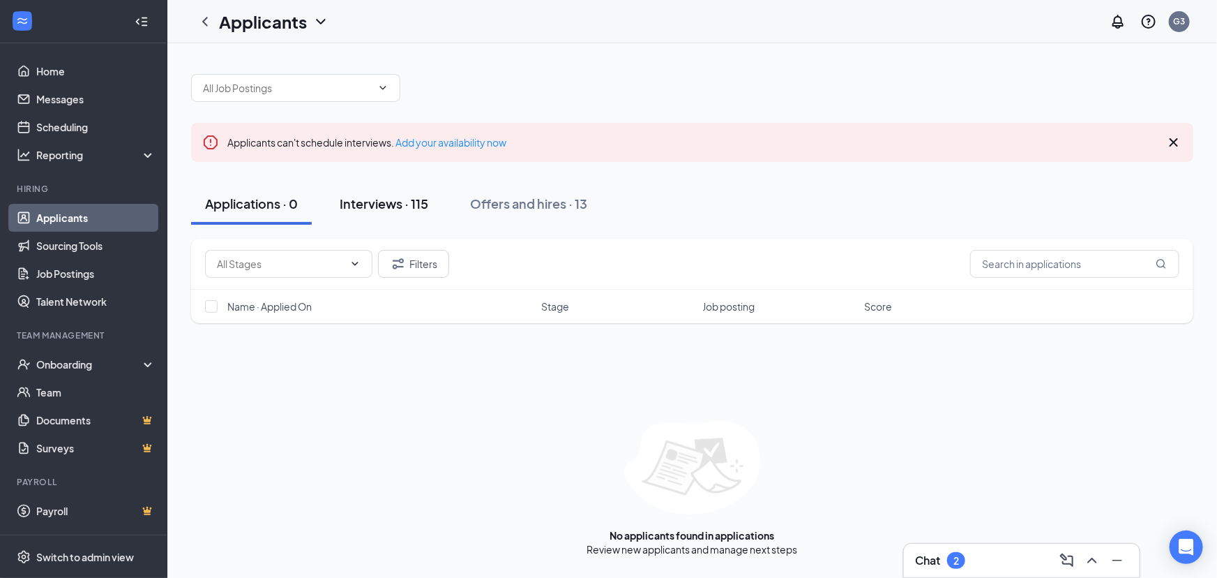 The image size is (1217, 578). Describe the element at coordinates (96, 155) in the screenshot. I see `div: Reporting` at that location.